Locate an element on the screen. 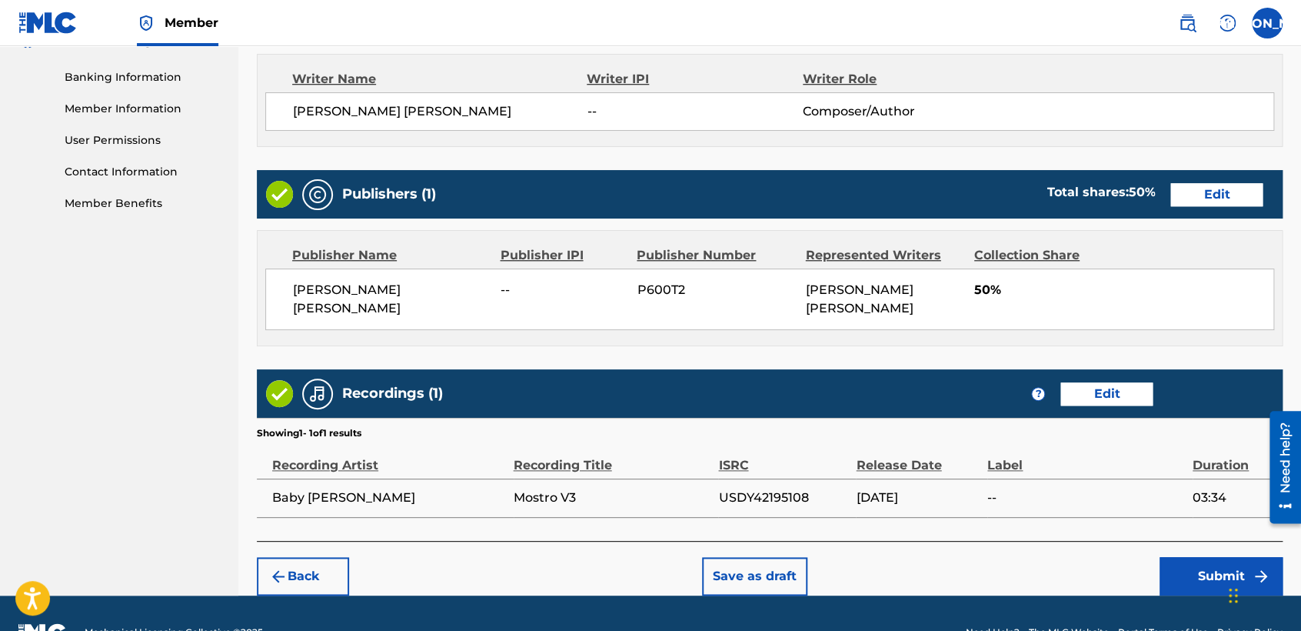 This screenshot has width=1301, height=631. div: Widget de chat is located at coordinates (1263, 594).